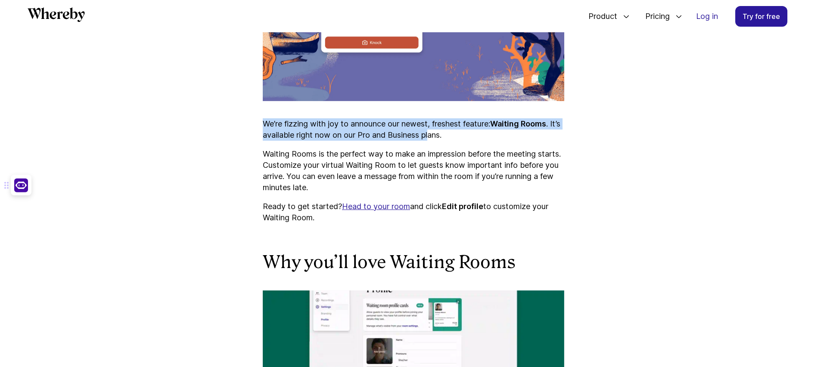 This screenshot has width=827, height=367. Describe the element at coordinates (414, 130) in the screenshot. I see `p: We’re fizzing with joy to announce our newest, freshest feature: . It’s available right now on ou...` at that location.